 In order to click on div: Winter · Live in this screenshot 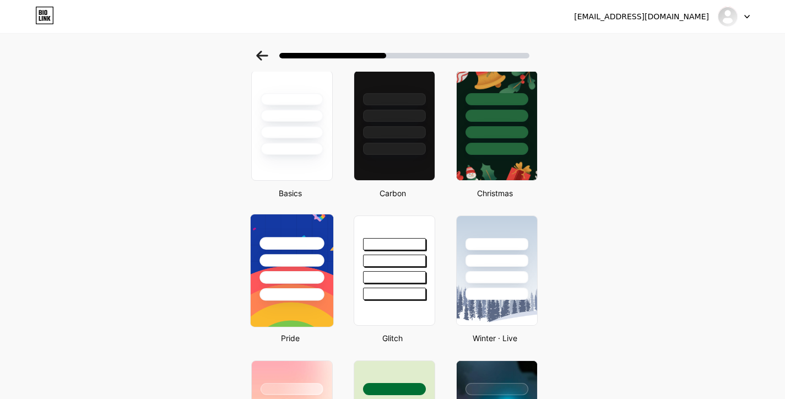, I will do `click(495, 338)`.